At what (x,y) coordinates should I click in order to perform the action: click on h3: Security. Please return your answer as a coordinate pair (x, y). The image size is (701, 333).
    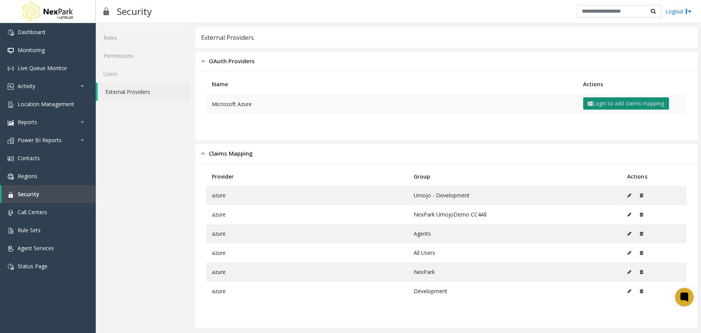
    Looking at the image, I should click on (134, 11).